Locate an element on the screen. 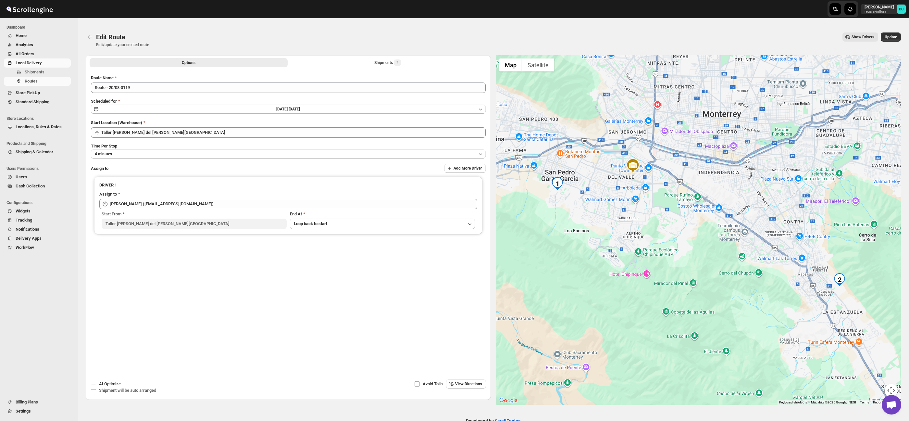 This screenshot has height=421, width=909. button: Home is located at coordinates (37, 36).